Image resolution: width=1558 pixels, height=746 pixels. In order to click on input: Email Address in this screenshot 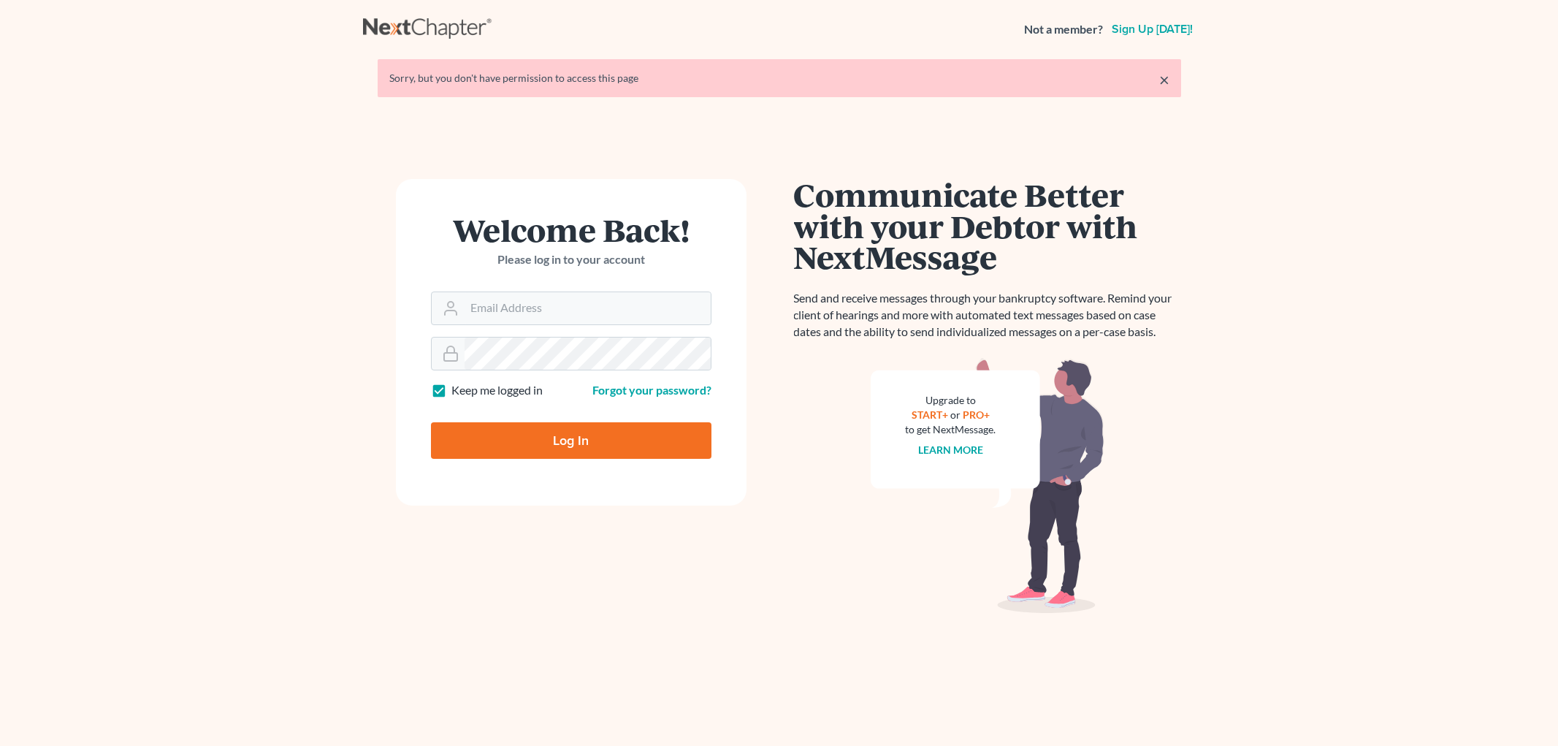, I will do `click(587, 308)`.